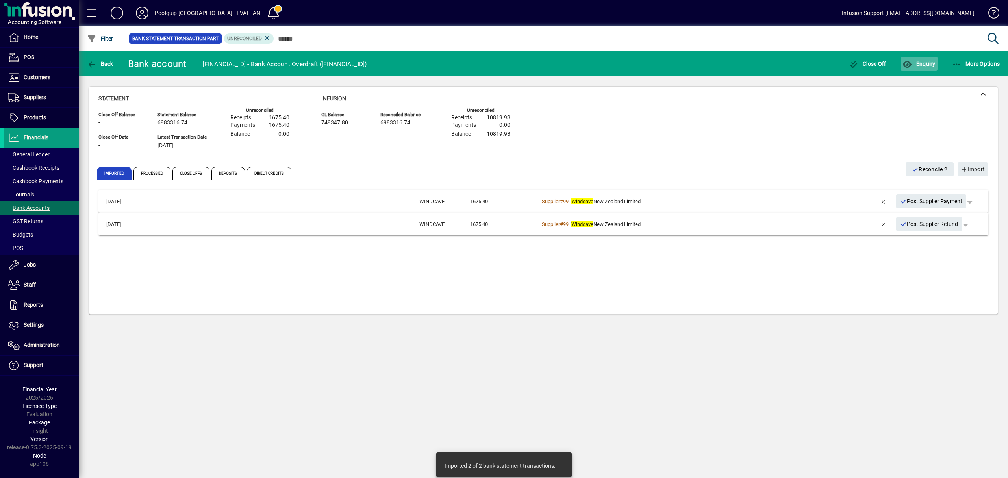 This screenshot has height=478, width=1008. Describe the element at coordinates (152, 173) in the screenshot. I see `span: Processed` at that location.